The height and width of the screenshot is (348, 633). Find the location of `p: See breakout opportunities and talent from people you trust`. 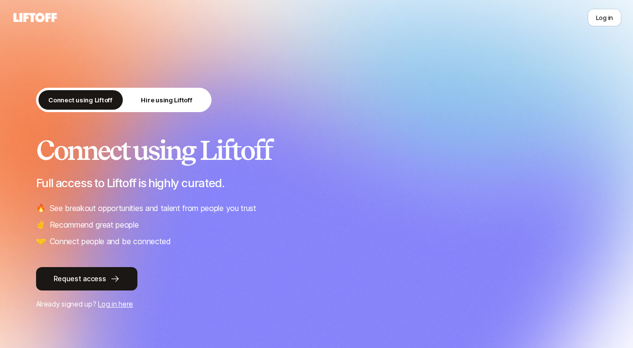

p: See breakout opportunities and talent from people you trust is located at coordinates (153, 208).